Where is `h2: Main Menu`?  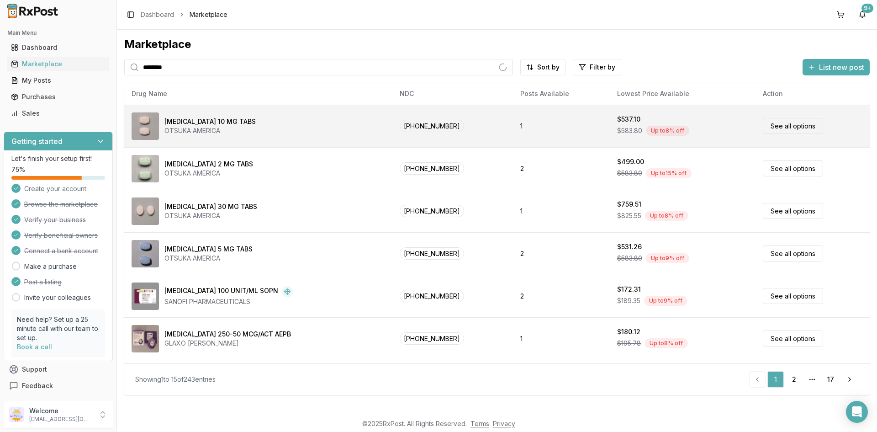
h2: Main Menu is located at coordinates (58, 33).